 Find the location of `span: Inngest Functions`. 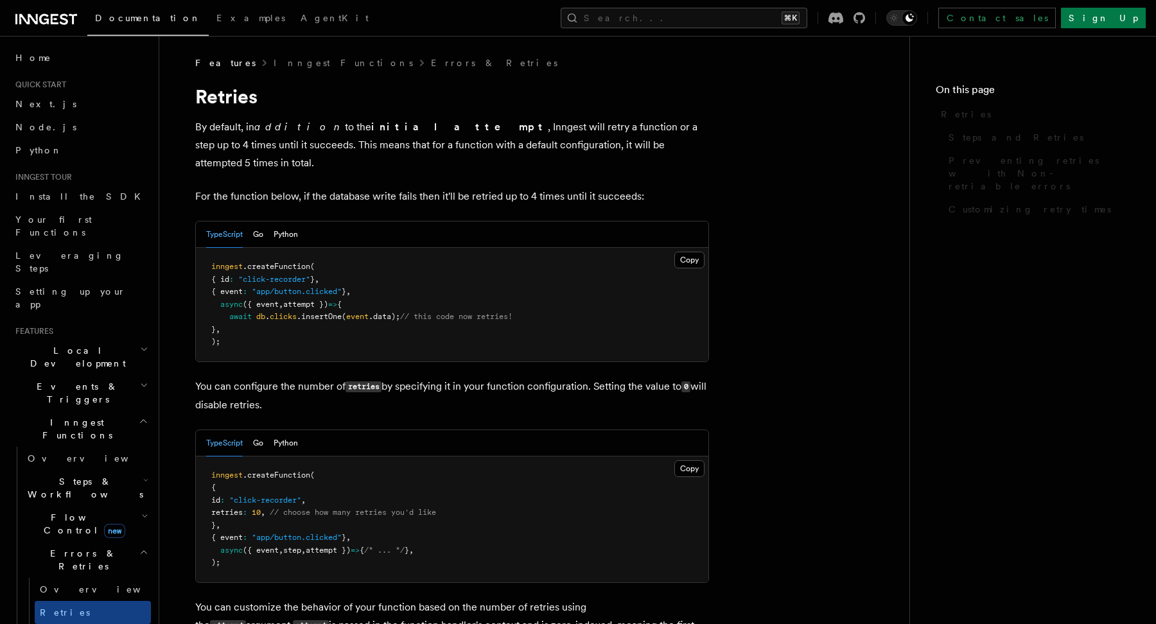

span: Inngest Functions is located at coordinates (74, 429).